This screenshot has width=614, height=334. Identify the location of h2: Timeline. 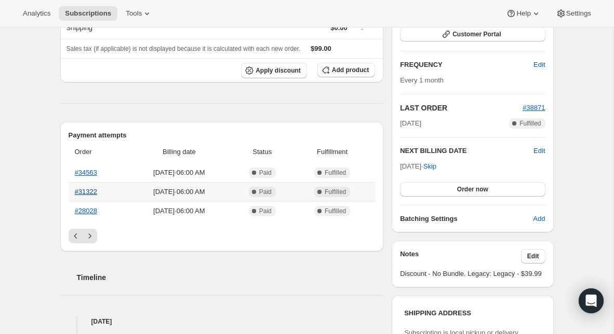
(230, 278).